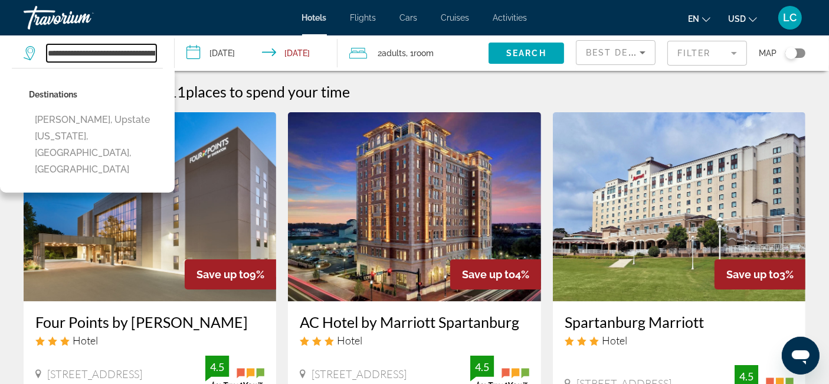  Describe the element at coordinates (414, 322) in the screenshot. I see `h3: AC Hotel by Marriott Spartanburg` at that location.